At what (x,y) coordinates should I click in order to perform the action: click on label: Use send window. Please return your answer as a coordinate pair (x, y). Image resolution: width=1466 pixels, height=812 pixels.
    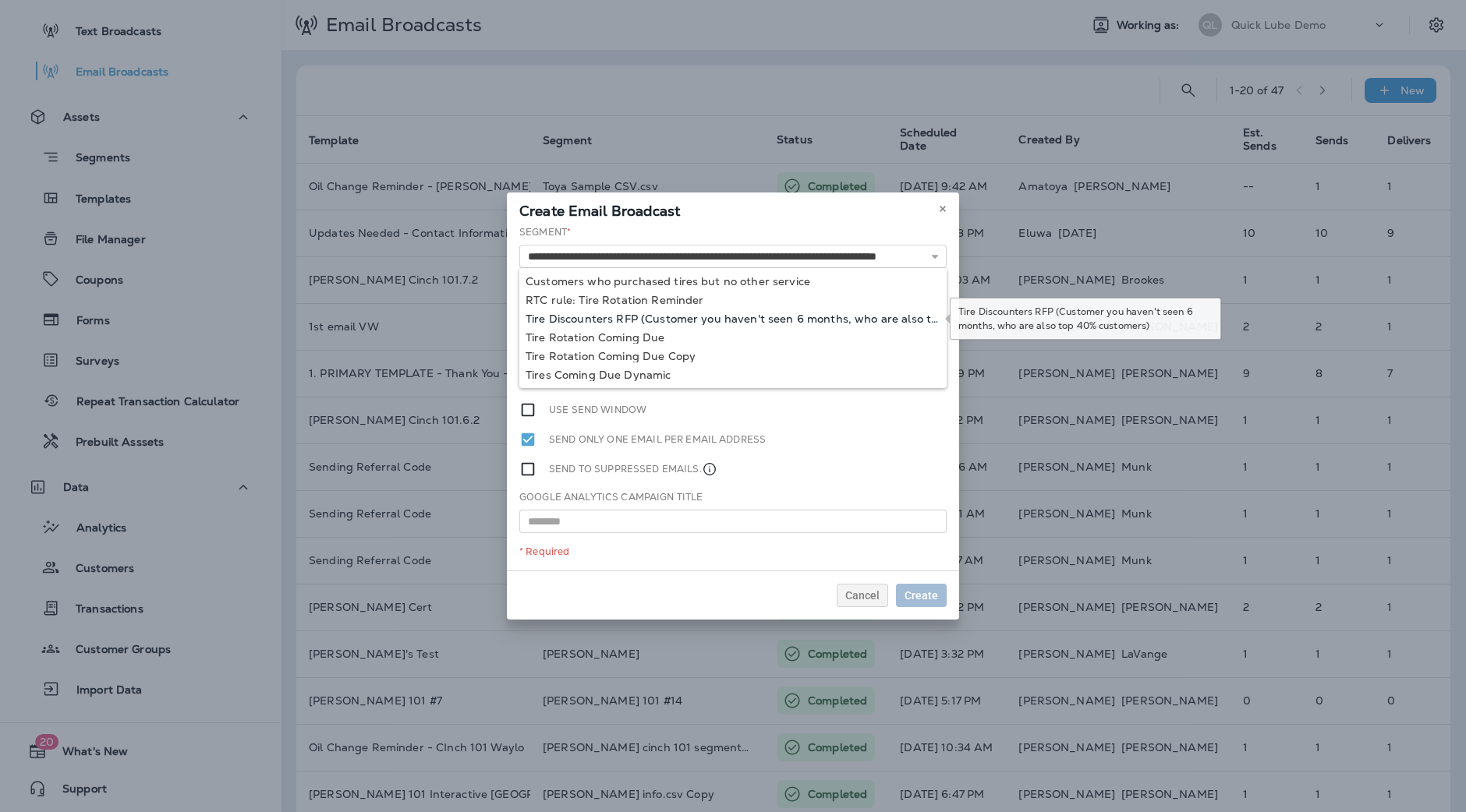
    Looking at the image, I should click on (597, 409).